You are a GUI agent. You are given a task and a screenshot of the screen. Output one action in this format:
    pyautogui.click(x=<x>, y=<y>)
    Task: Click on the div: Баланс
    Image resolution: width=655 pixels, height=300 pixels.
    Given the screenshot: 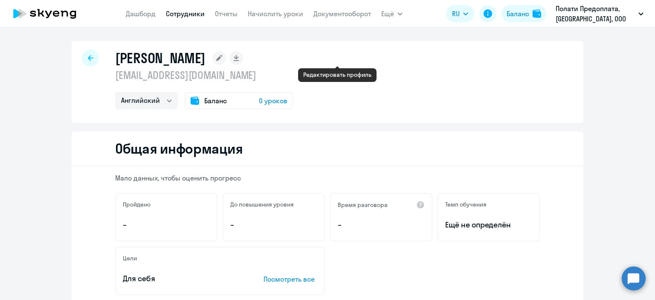 What is the action you would take?
    pyautogui.click(x=517, y=14)
    